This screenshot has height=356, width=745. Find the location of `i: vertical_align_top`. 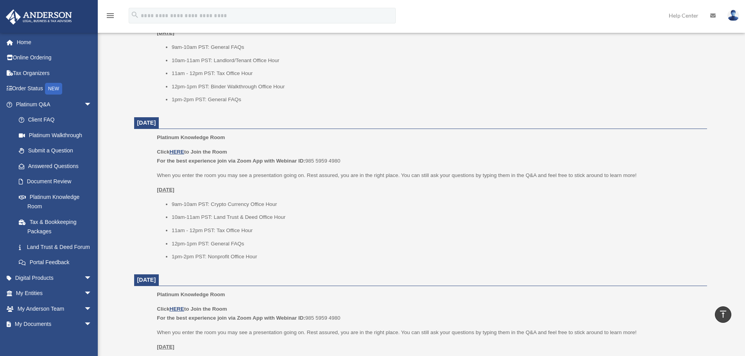

i: vertical_align_top is located at coordinates (723, 314).